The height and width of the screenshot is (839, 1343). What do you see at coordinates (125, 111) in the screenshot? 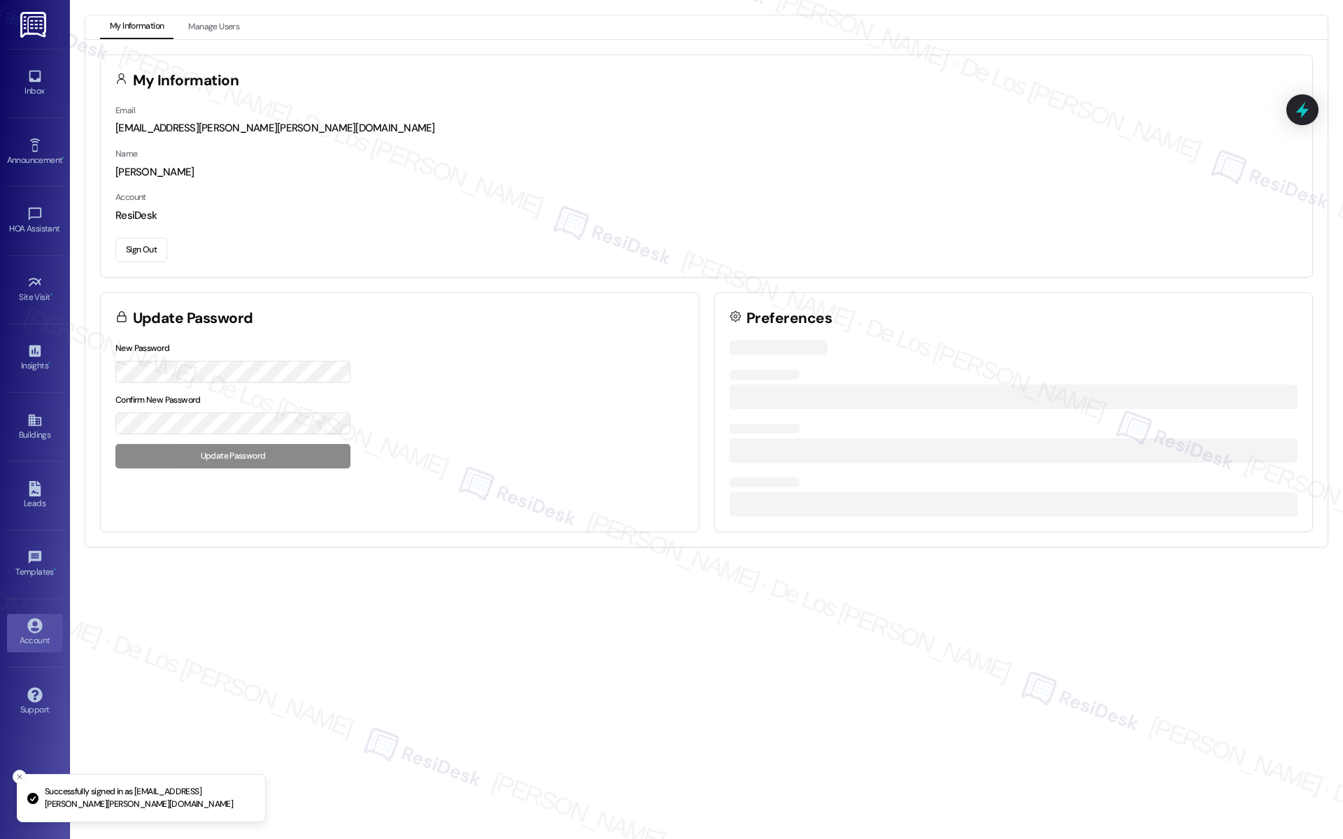
I see `label: Email` at bounding box center [125, 111].